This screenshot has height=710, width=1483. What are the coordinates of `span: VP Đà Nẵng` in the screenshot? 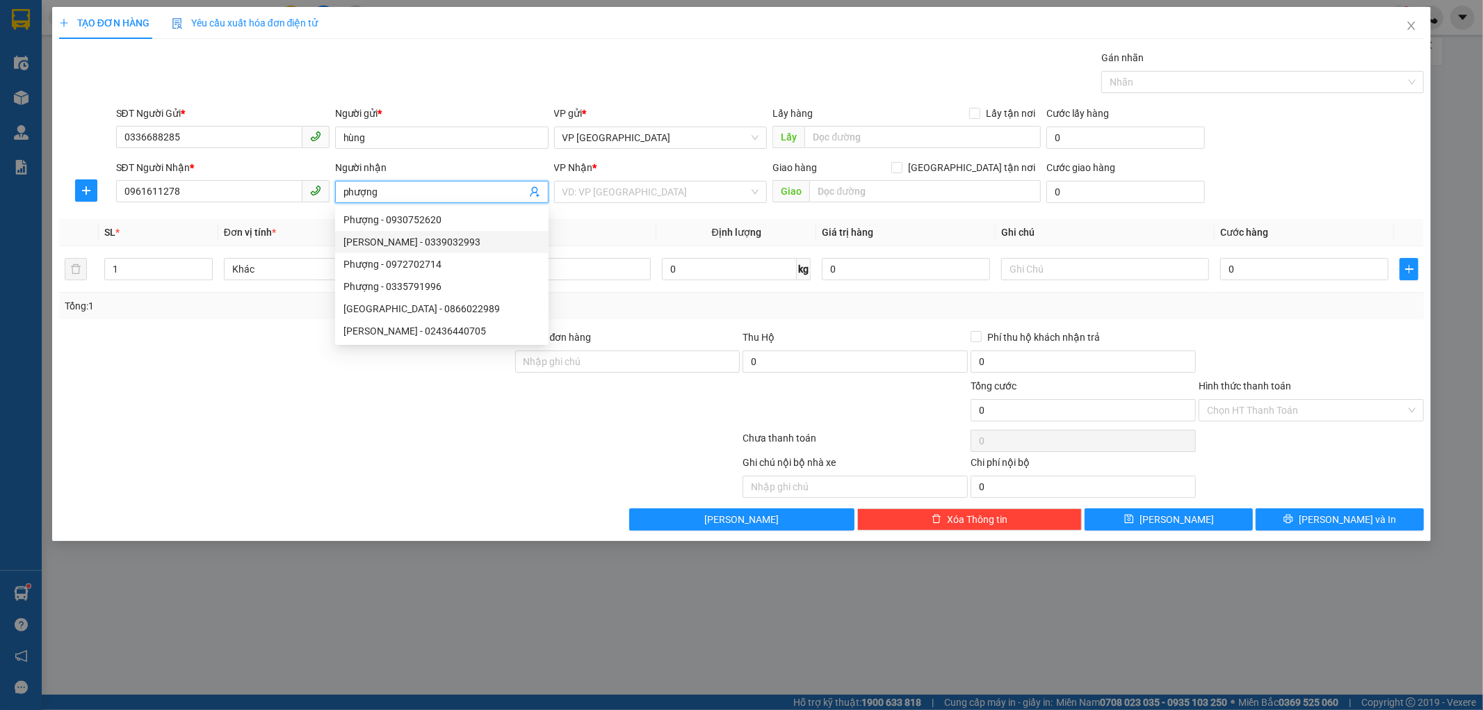 It's located at (660, 138).